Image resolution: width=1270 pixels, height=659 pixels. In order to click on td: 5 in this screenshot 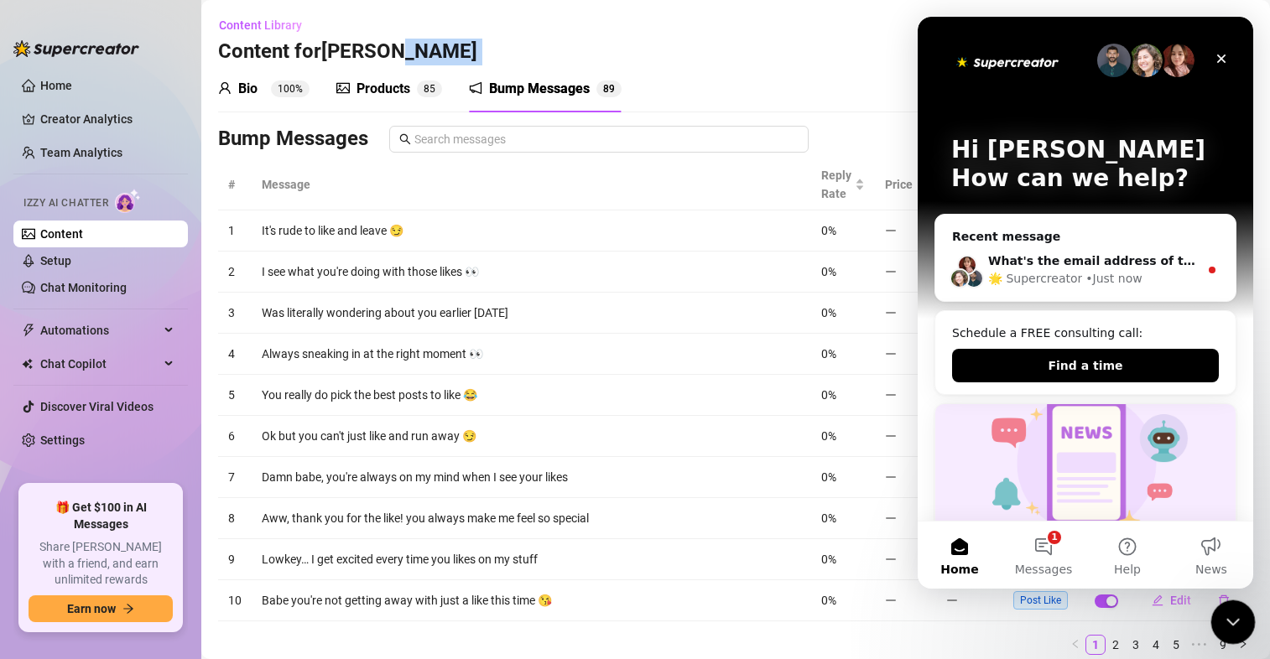, I will do `click(235, 395)`.